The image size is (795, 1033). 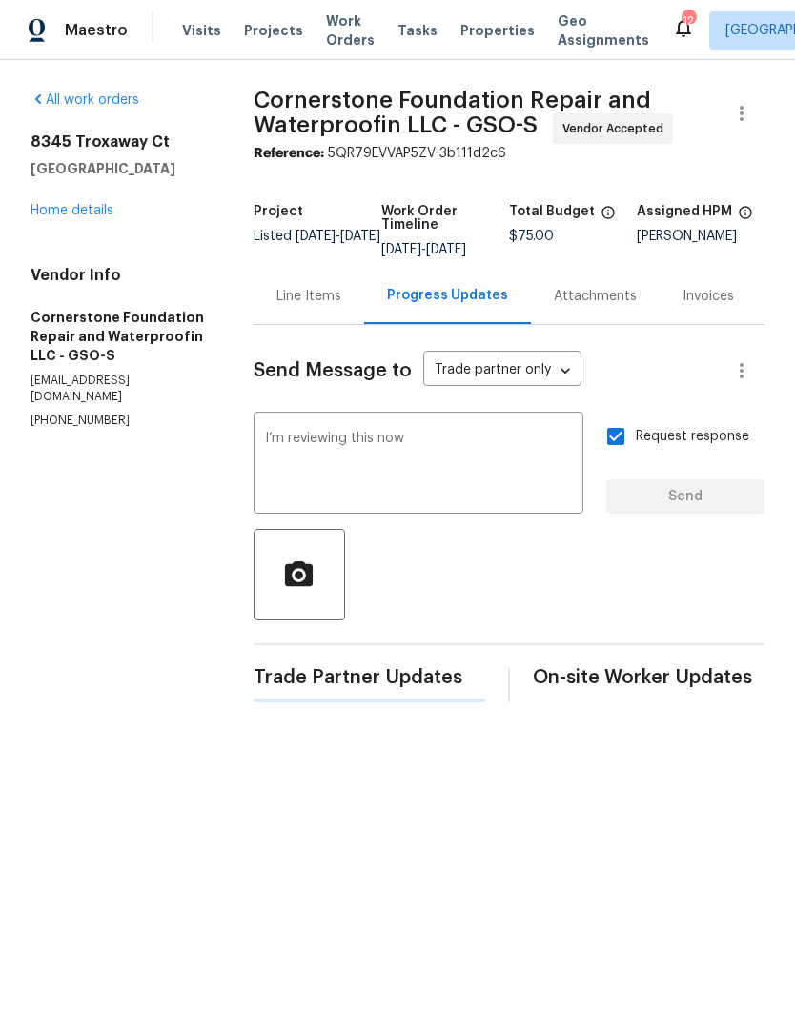 I want to click on div: Progress Updates, so click(x=447, y=295).